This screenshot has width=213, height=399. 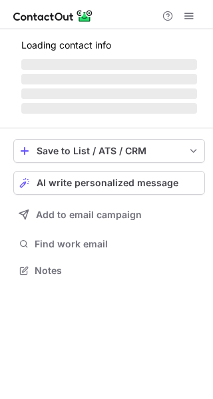 What do you see at coordinates (117, 244) in the screenshot?
I see `span: Find work email` at bounding box center [117, 244].